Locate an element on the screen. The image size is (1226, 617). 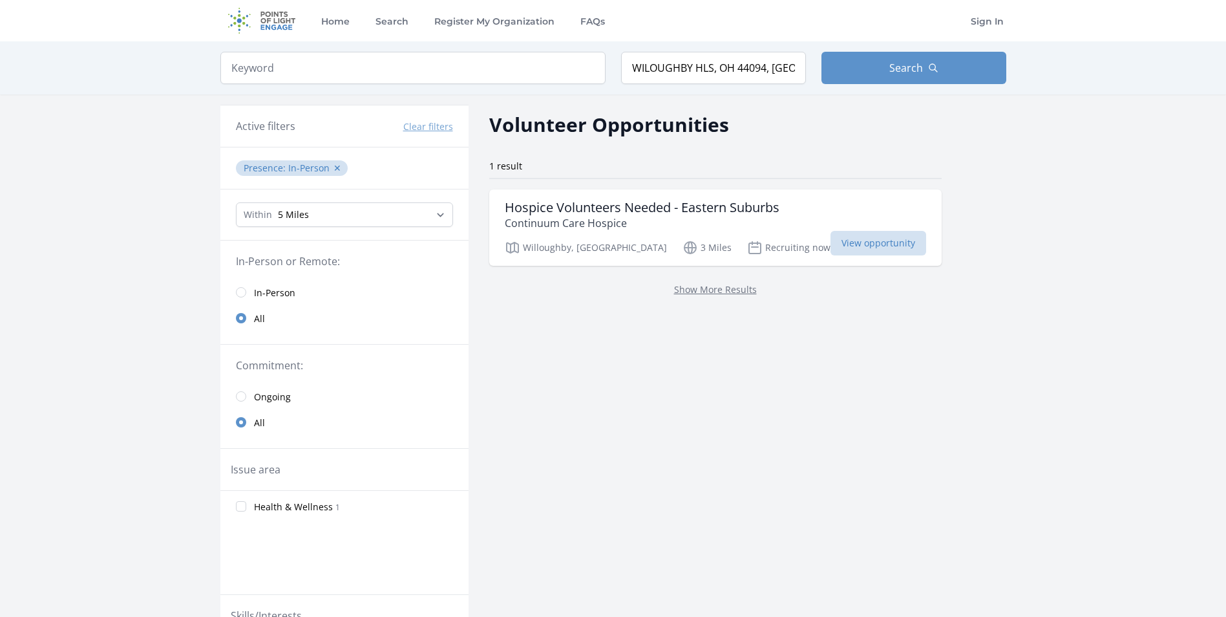
input: Location is located at coordinates (714, 68).